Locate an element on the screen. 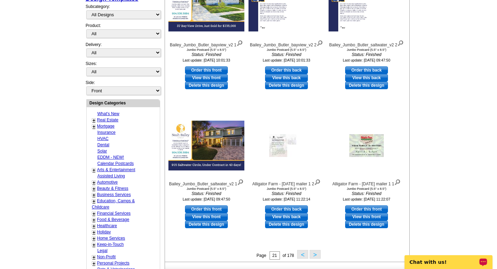 Image resolution: width=497 pixels, height=269 pixels. a: Dental is located at coordinates (103, 145).